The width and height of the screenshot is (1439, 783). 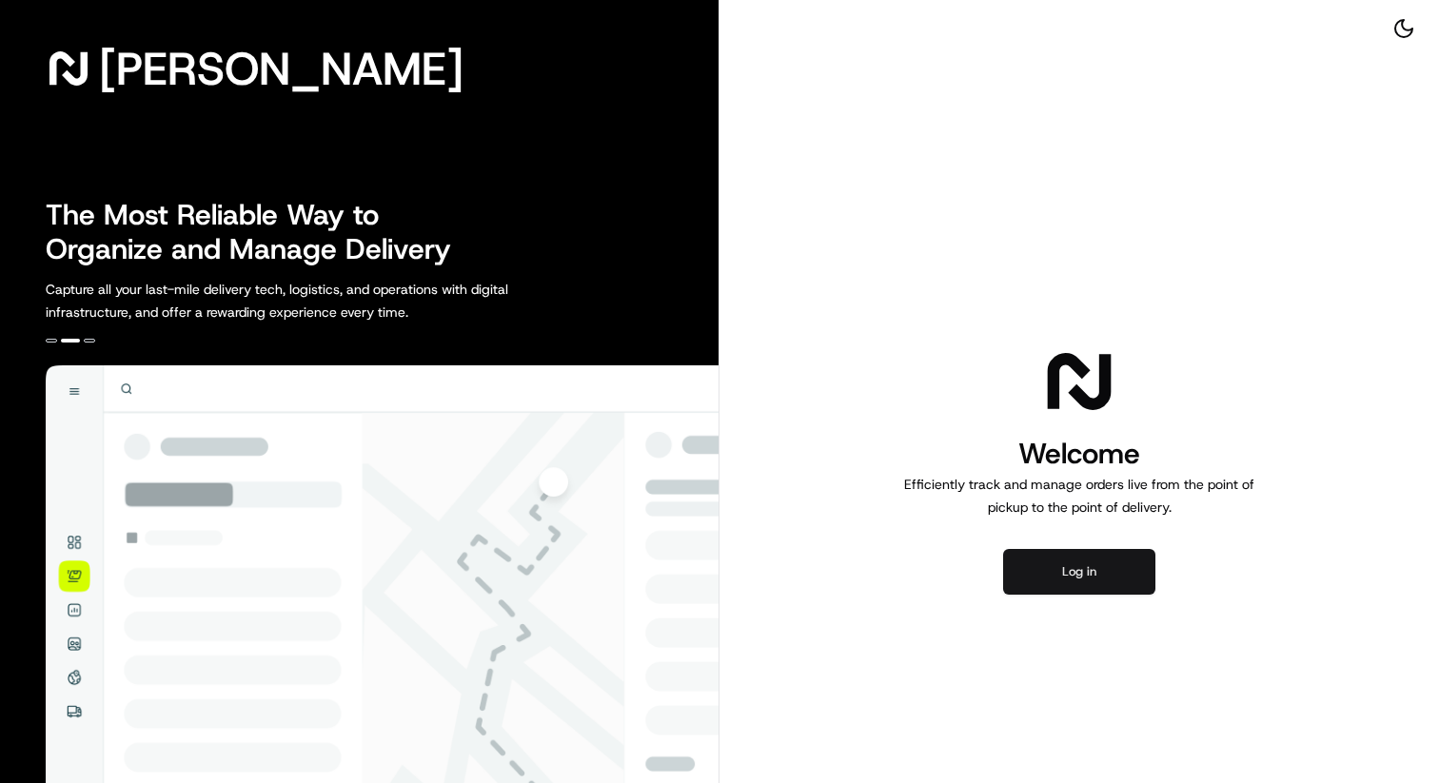 I want to click on h1: Welcome, so click(x=1079, y=454).